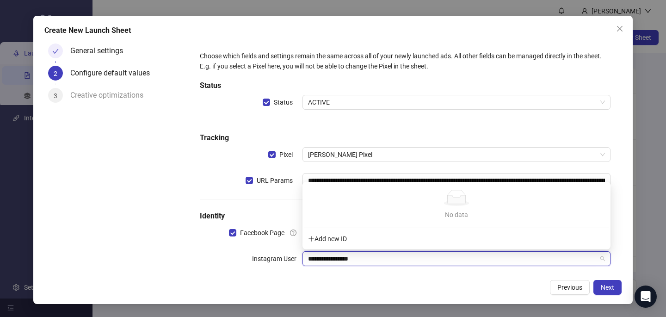  What do you see at coordinates (646, 297) in the screenshot?
I see `div: Open Intercom Messenger` at bounding box center [646, 297].